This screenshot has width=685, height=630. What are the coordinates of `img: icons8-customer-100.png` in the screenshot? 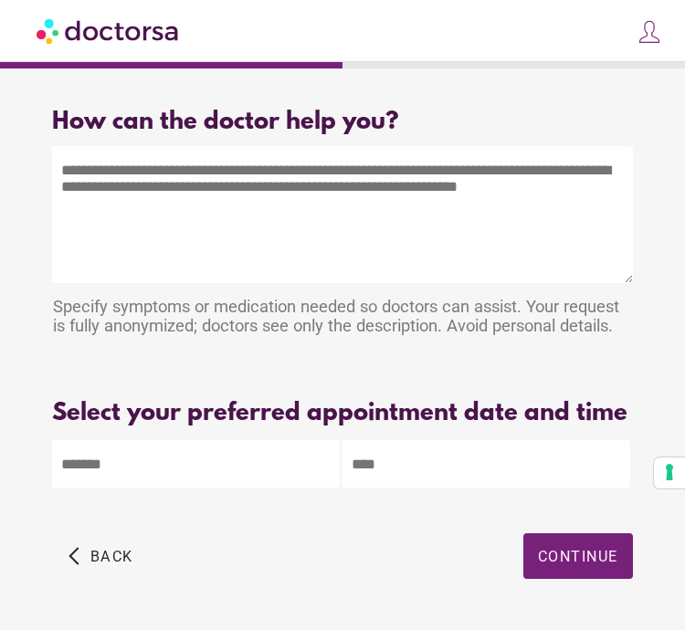 It's located at (649, 32).